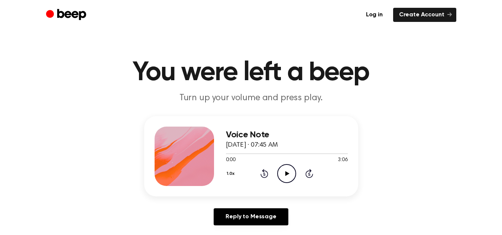 The image size is (502, 235). I want to click on span: 0:00, so click(231, 160).